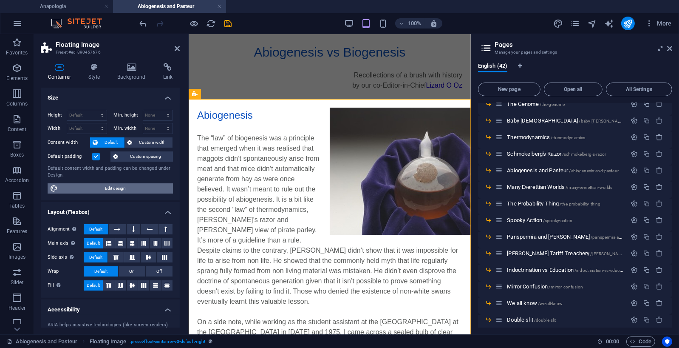  Describe the element at coordinates (584, 45) in the screenshot. I see `h2: Pages` at that location.